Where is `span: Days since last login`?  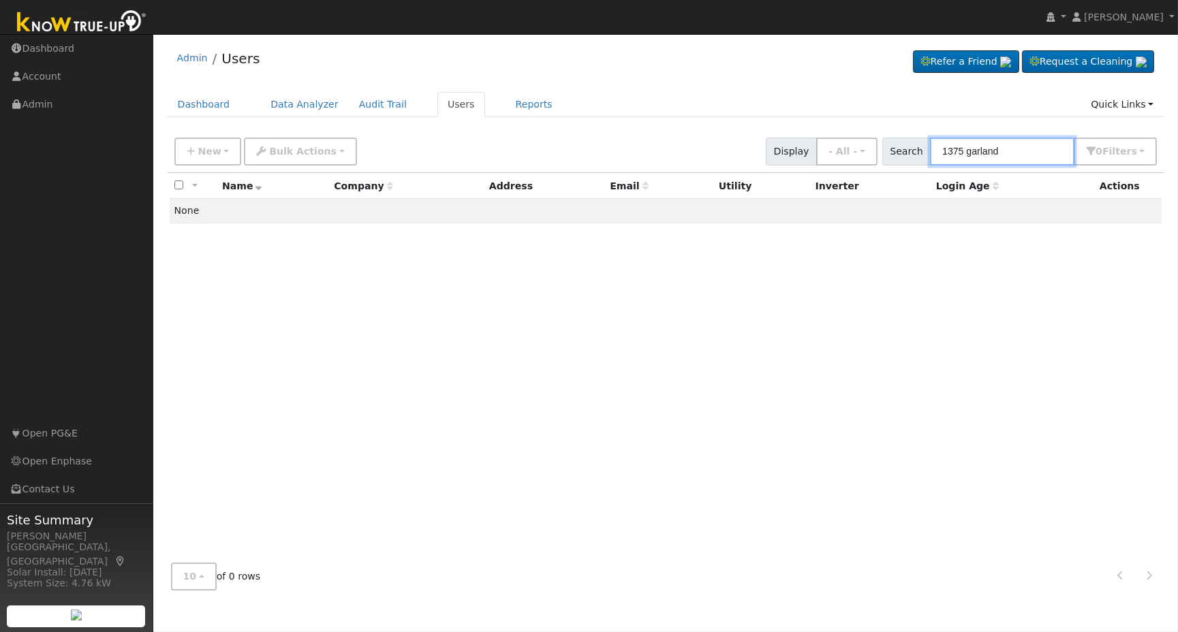
span: Days since last login is located at coordinates (967, 186).